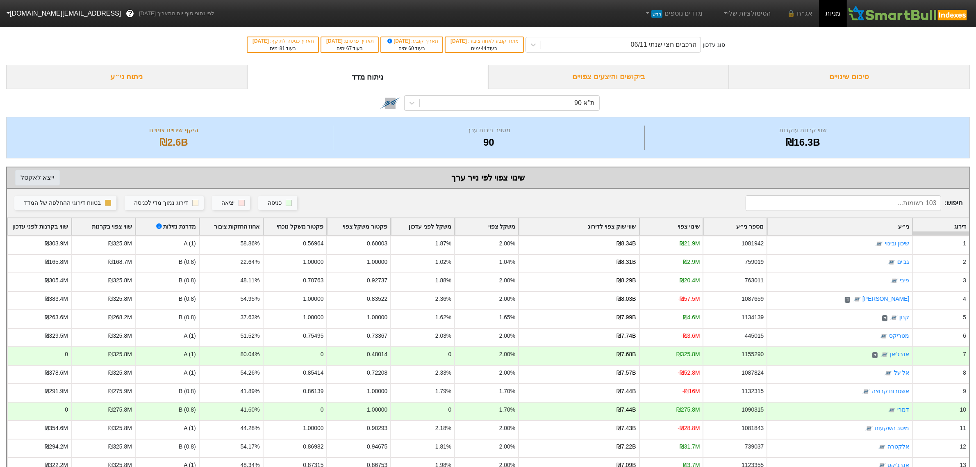 This screenshot has height=467, width=976. Describe the element at coordinates (850, 77) in the screenshot. I see `div: סיכום שינויים` at that location.